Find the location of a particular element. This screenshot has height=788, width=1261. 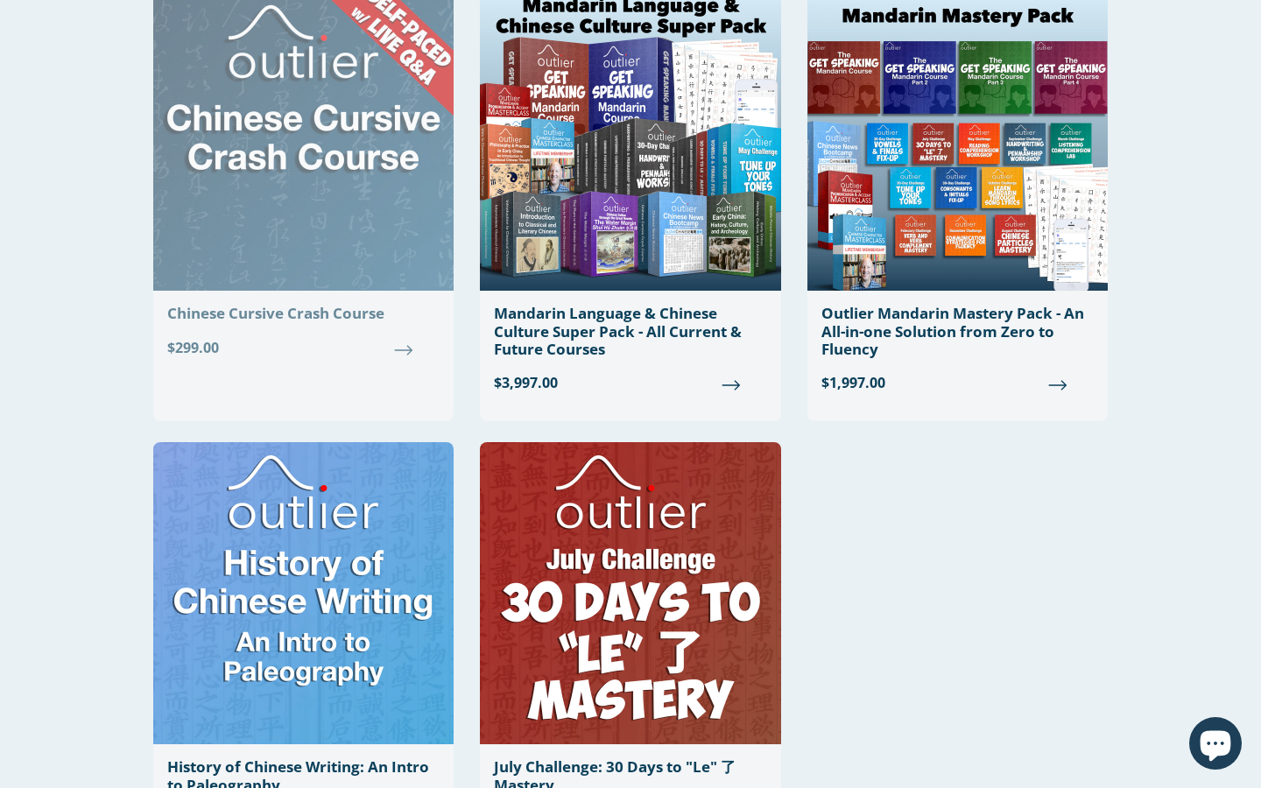

inbox-online-store-chat: Shopify online store chat is located at coordinates (1215, 745).